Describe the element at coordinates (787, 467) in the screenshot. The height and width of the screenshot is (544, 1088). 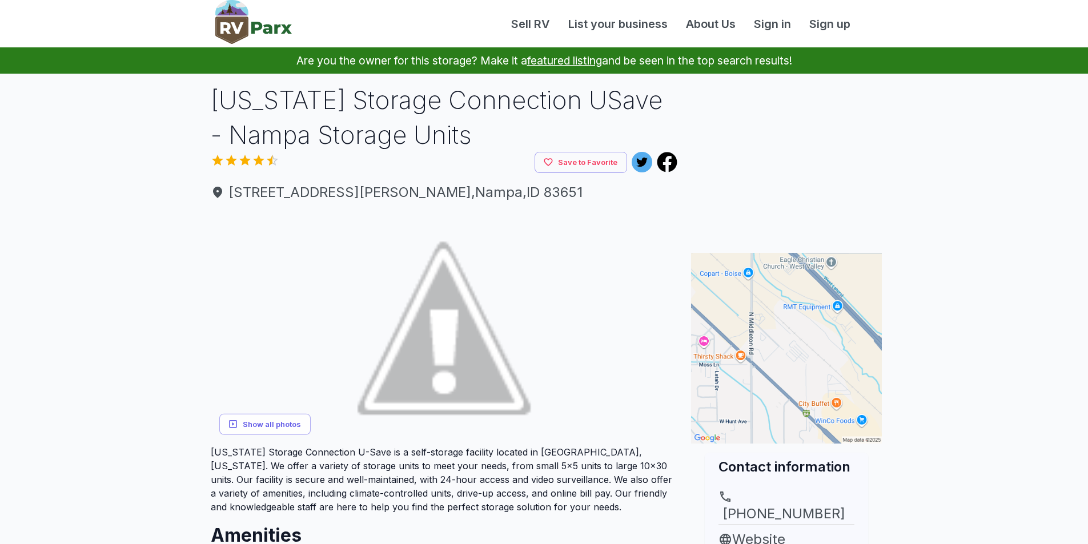
I see `h2: Contact information` at that location.